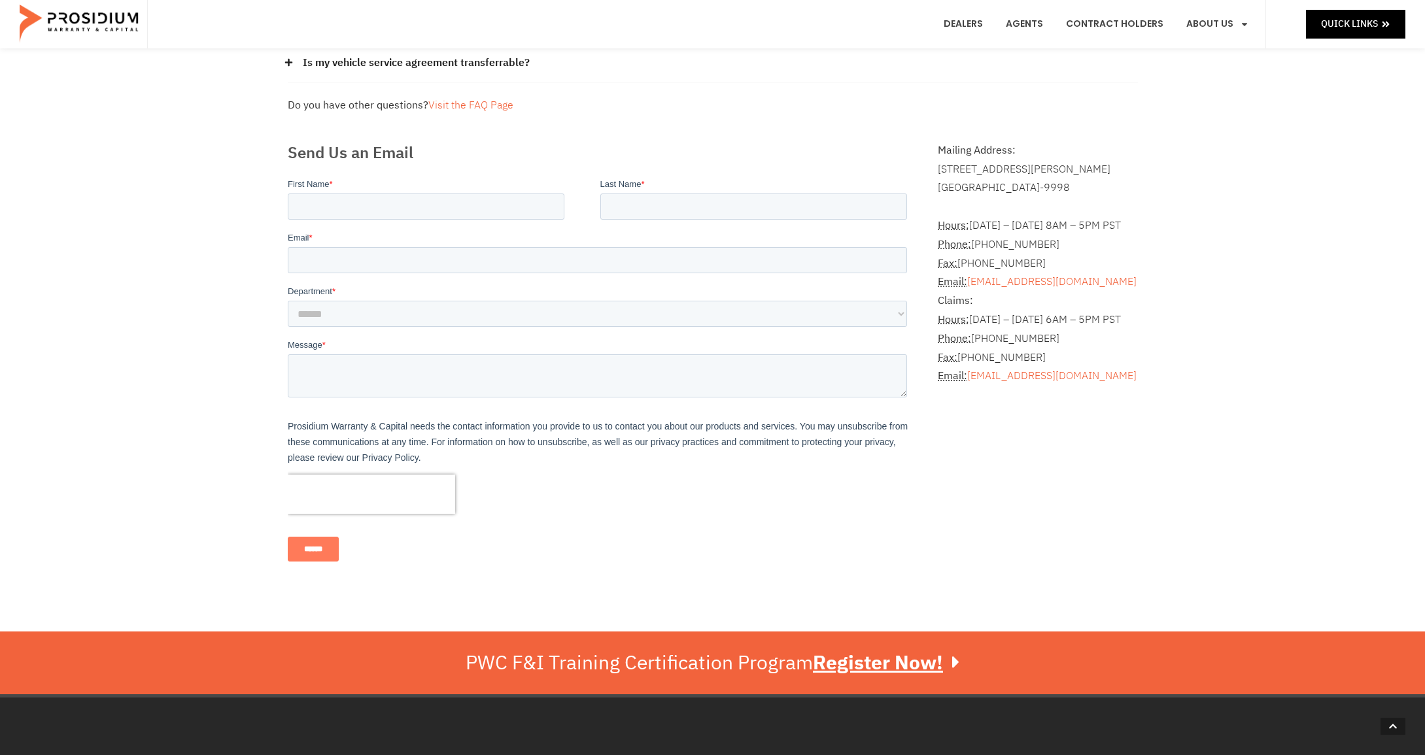  Describe the element at coordinates (713, 105) in the screenshot. I see `div: Do you have other questions?` at that location.